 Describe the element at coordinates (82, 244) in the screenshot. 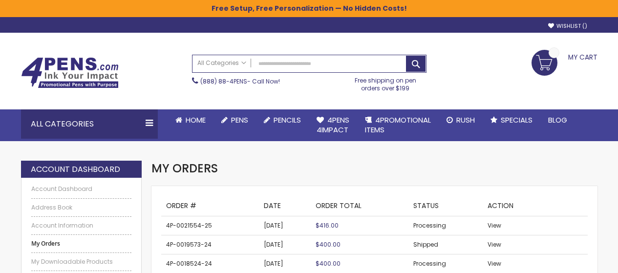

I see `strong: My Orders` at that location.